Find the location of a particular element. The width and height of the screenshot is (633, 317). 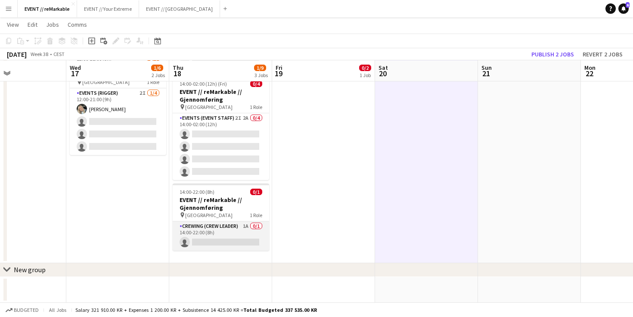

span: Jobs is located at coordinates (53, 25).